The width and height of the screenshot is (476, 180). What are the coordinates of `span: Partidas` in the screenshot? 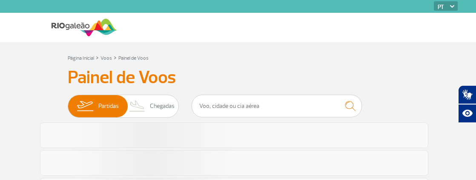 It's located at (109, 106).